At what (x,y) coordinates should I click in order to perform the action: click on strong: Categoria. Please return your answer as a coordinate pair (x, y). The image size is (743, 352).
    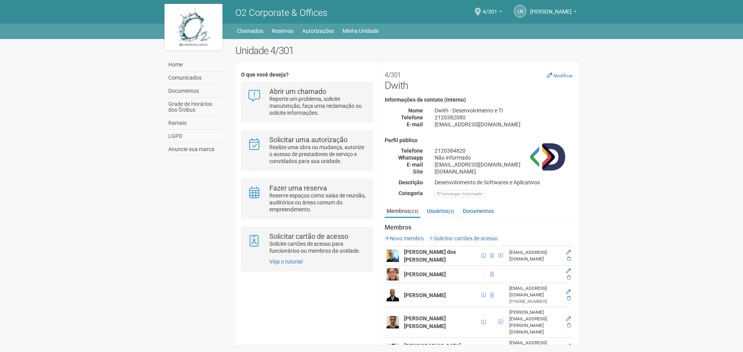
    Looking at the image, I should click on (411, 193).